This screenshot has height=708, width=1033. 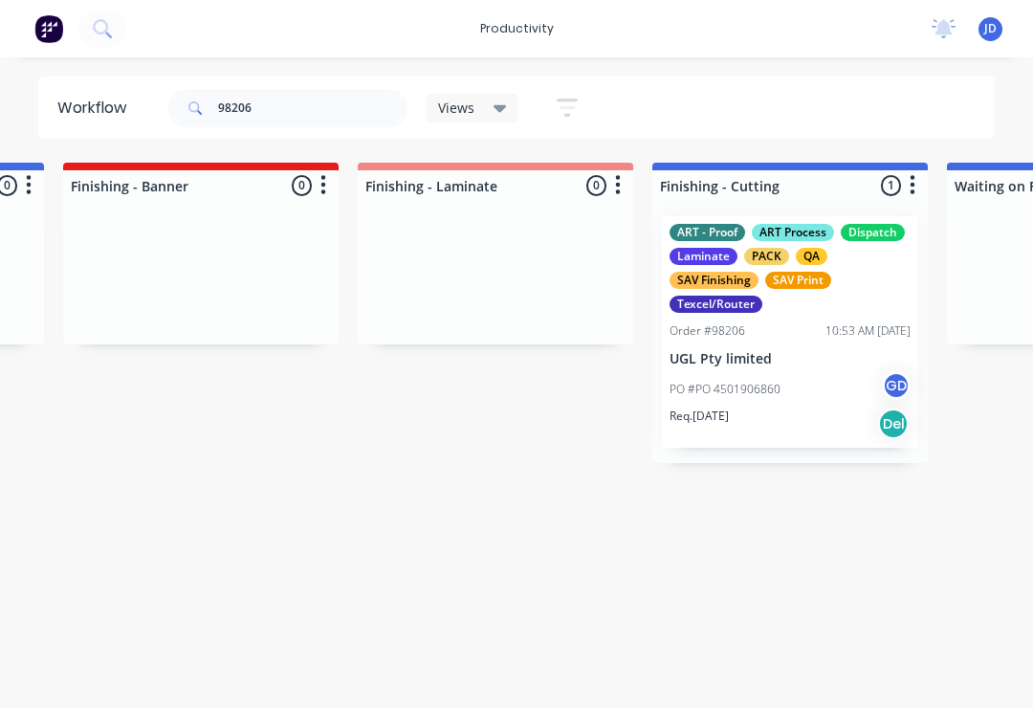 What do you see at coordinates (313, 108) in the screenshot?
I see `input: Search for orders...` at bounding box center [313, 108].